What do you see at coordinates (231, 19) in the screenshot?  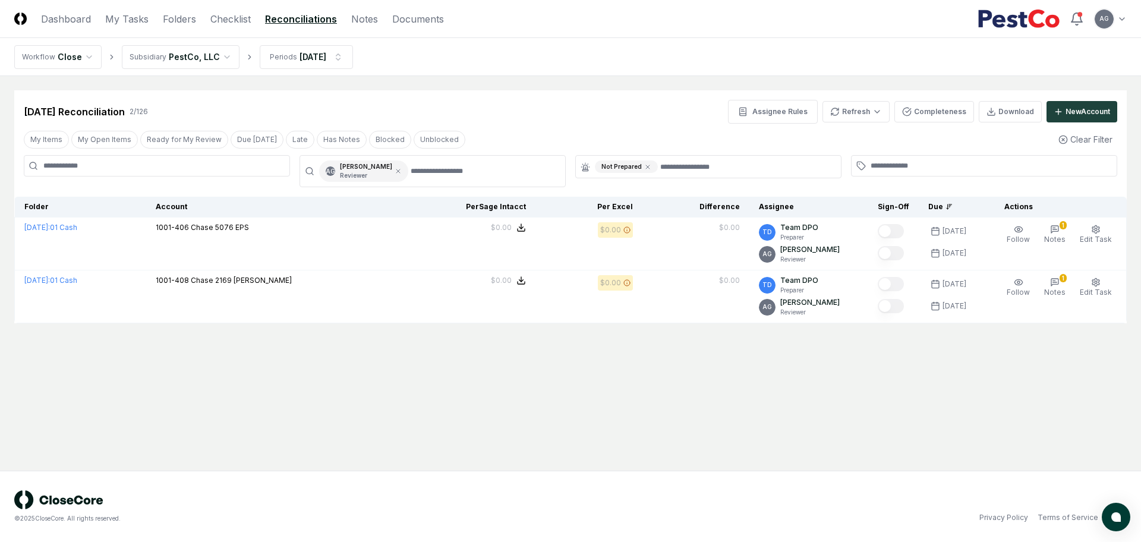 I see `a: Checklist` at bounding box center [231, 19].